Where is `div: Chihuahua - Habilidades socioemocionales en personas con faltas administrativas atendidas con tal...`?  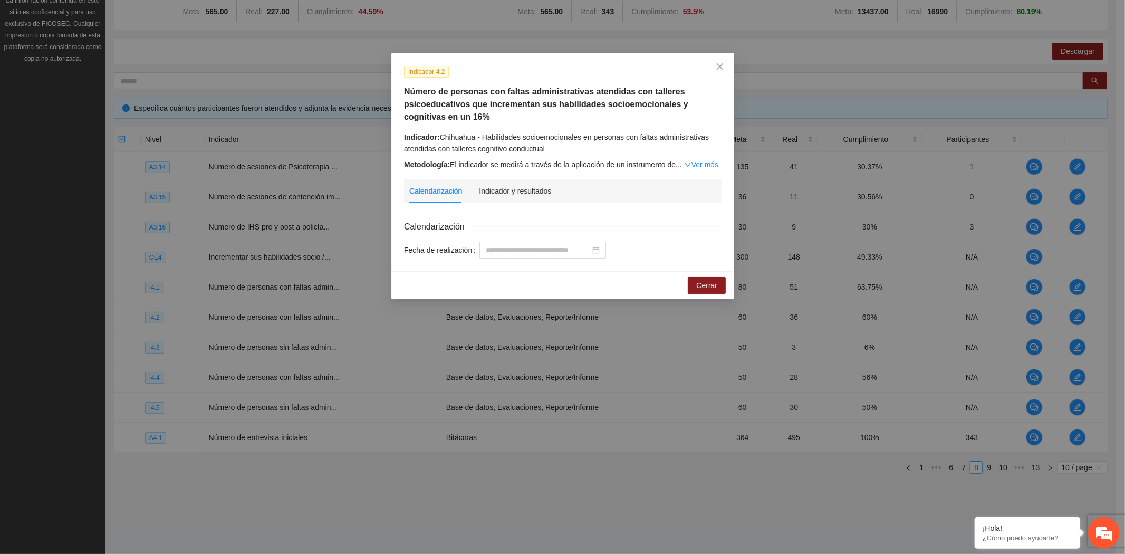 div: Chihuahua - Habilidades socioemocionales en personas con faltas administrativas atendidas con tal... is located at coordinates (563, 143).